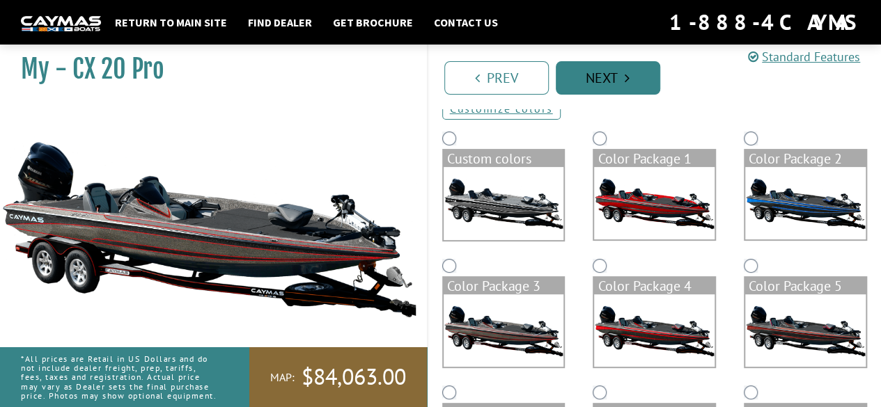 The image size is (881, 407). Describe the element at coordinates (503, 331) in the screenshot. I see `img: color_package_324.png` at that location.